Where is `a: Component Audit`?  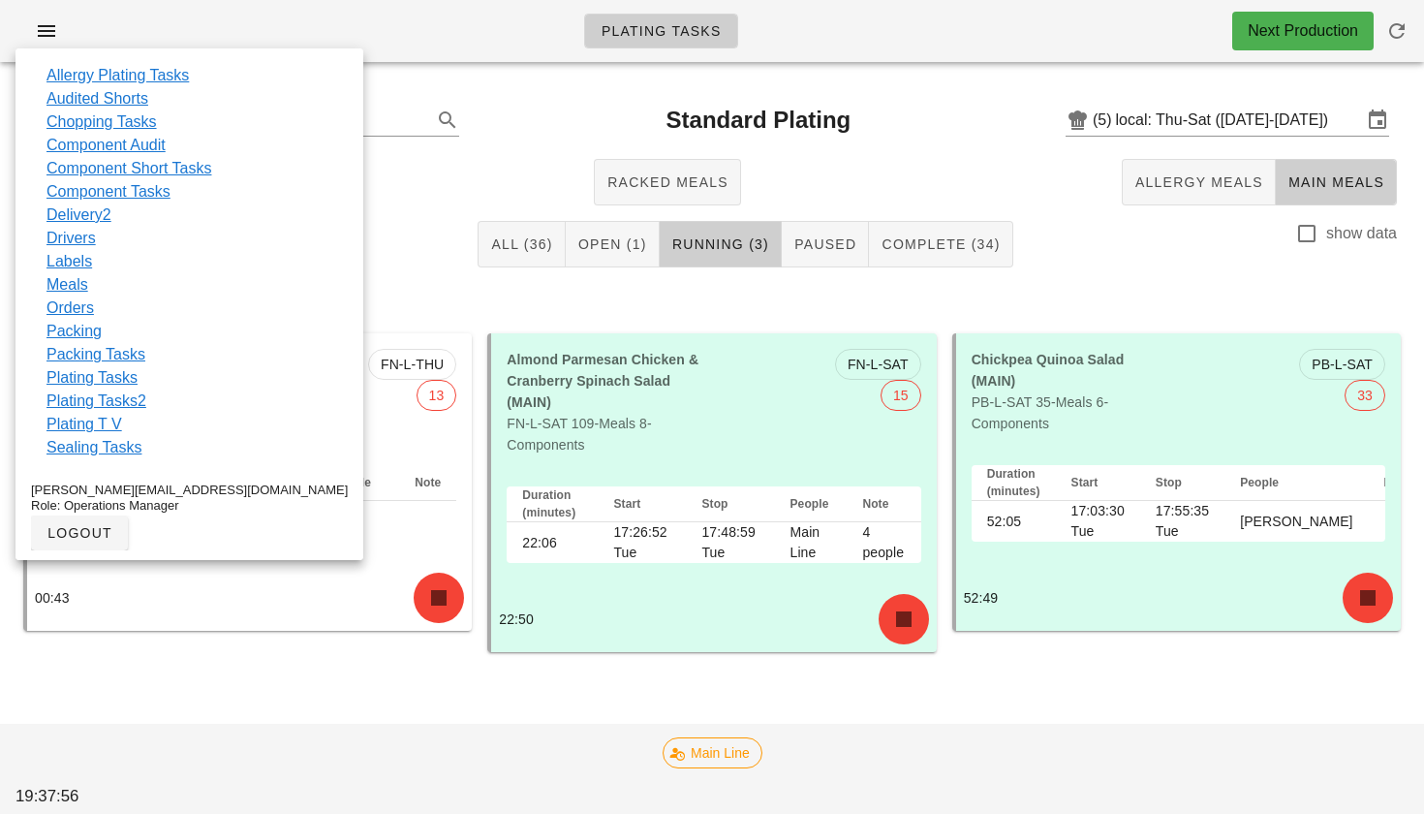
a: Component Audit is located at coordinates (106, 145).